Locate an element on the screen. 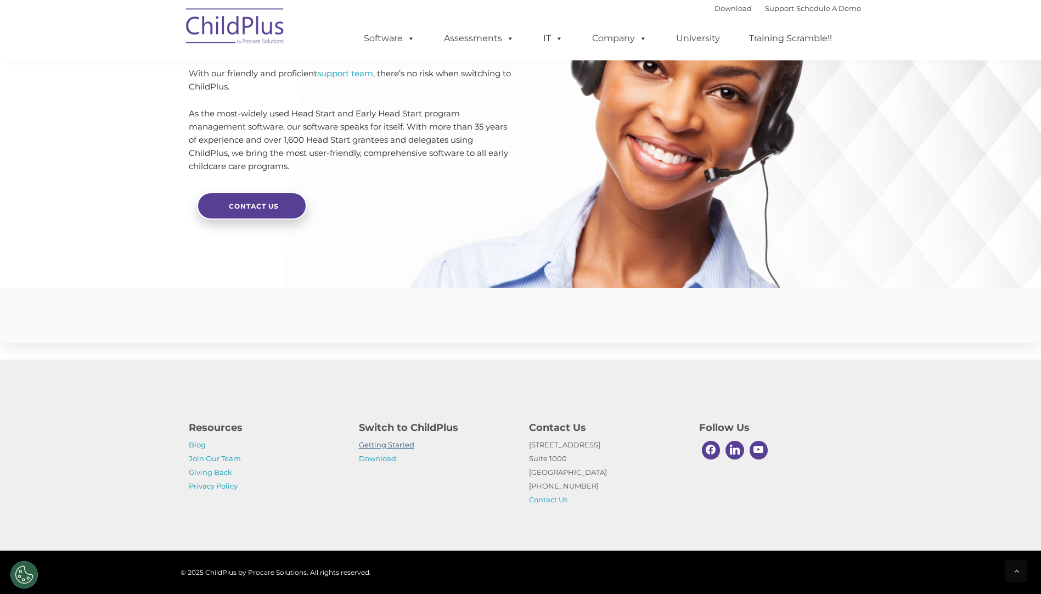 The height and width of the screenshot is (594, 1041). h4: Contact Us is located at coordinates (606, 428).